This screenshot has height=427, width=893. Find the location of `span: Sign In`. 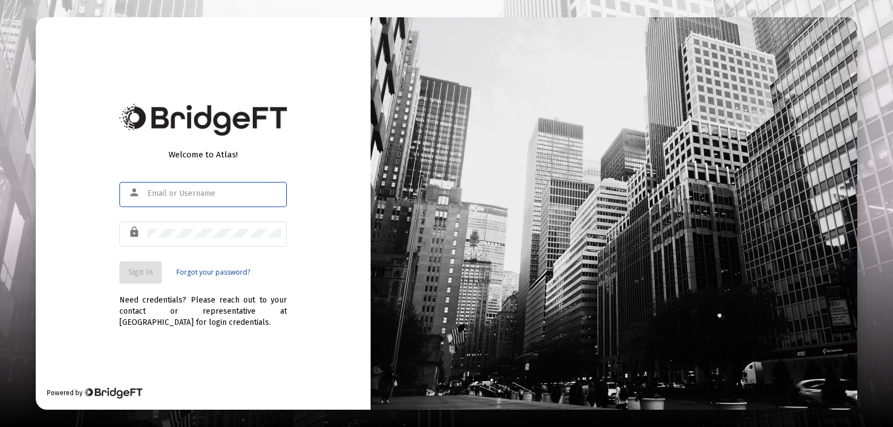

span: Sign In is located at coordinates (141, 272).